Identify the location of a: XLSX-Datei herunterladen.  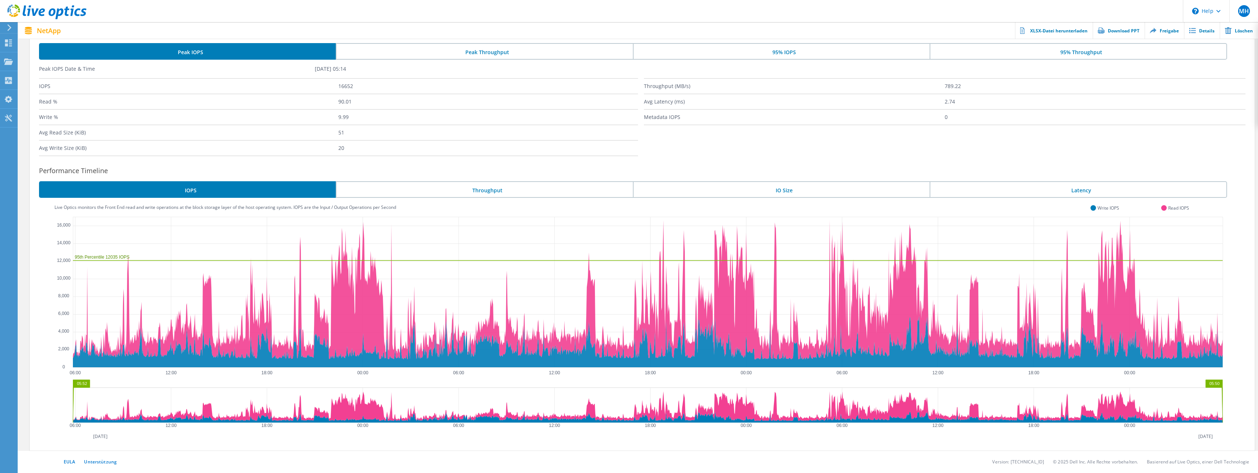
(1054, 30).